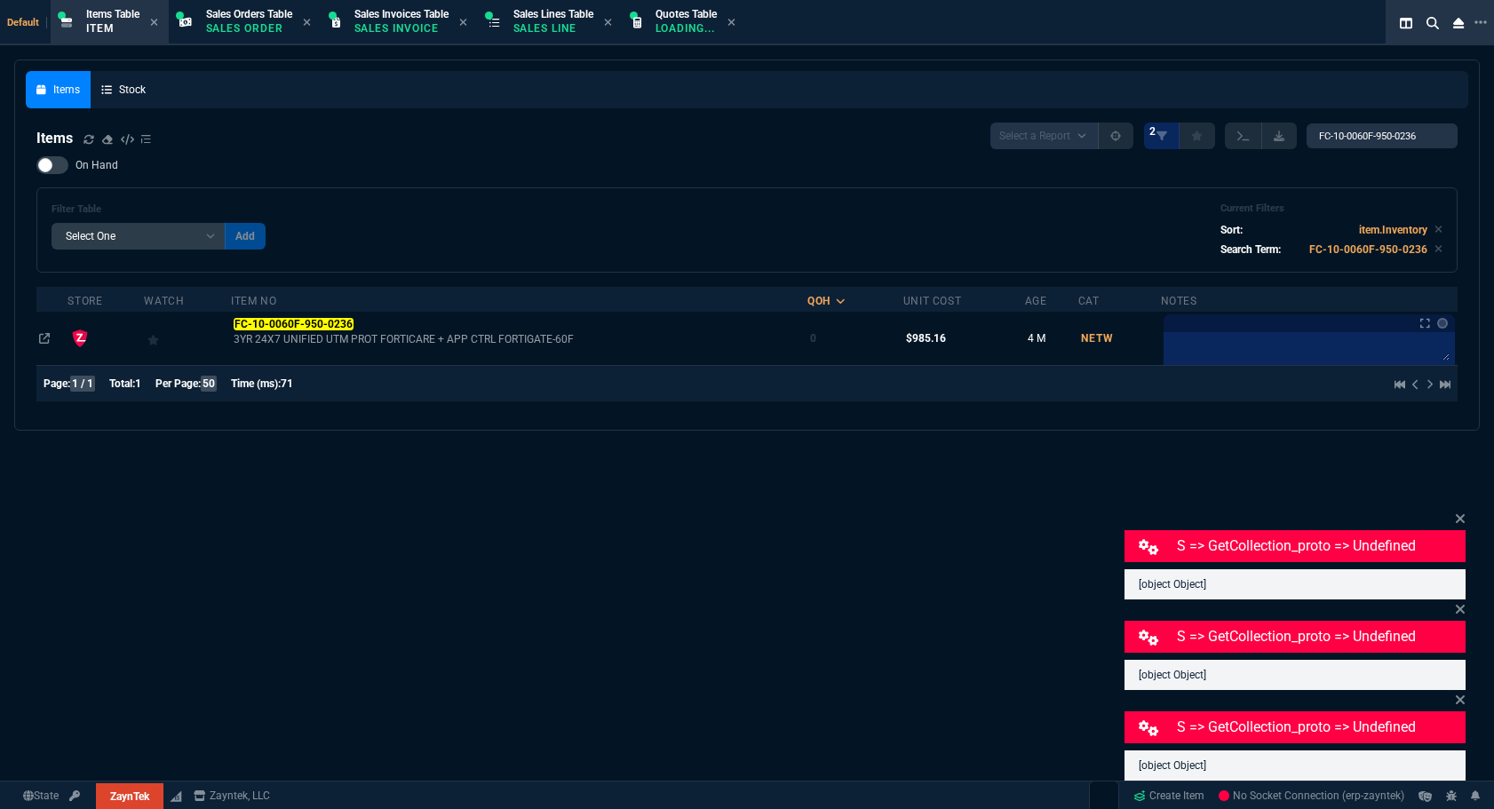 This screenshot has height=809, width=1494. What do you see at coordinates (519, 338) in the screenshot?
I see `td: 3YR 24X7 UNIFIED UTM PROT FORTICARE + APP CTRL FORTIGATE-60F` at bounding box center [519, 338].